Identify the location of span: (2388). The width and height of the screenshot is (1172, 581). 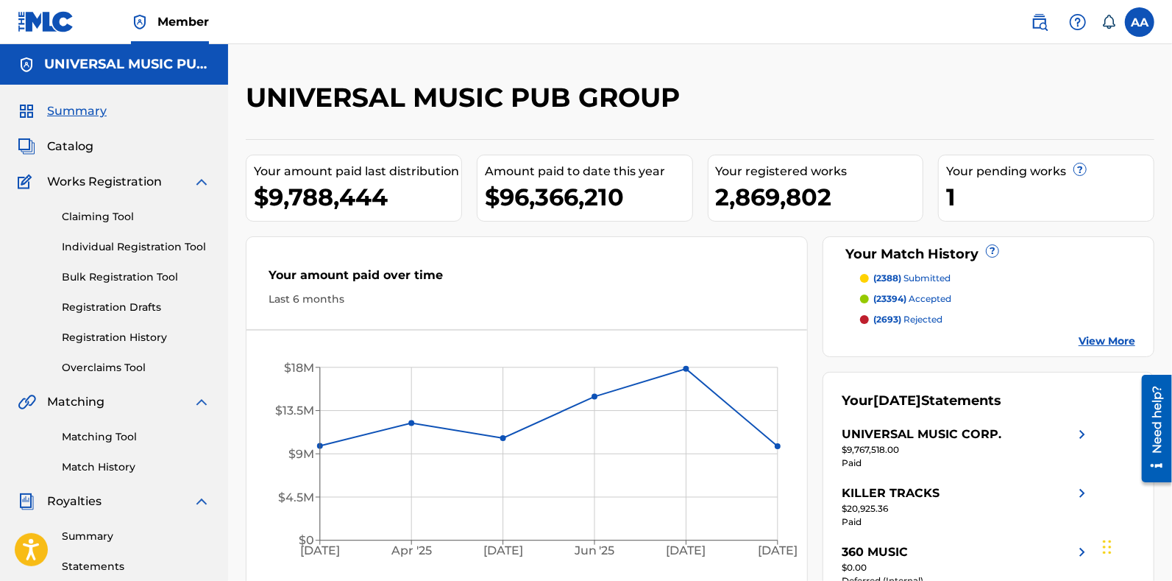
(888, 277).